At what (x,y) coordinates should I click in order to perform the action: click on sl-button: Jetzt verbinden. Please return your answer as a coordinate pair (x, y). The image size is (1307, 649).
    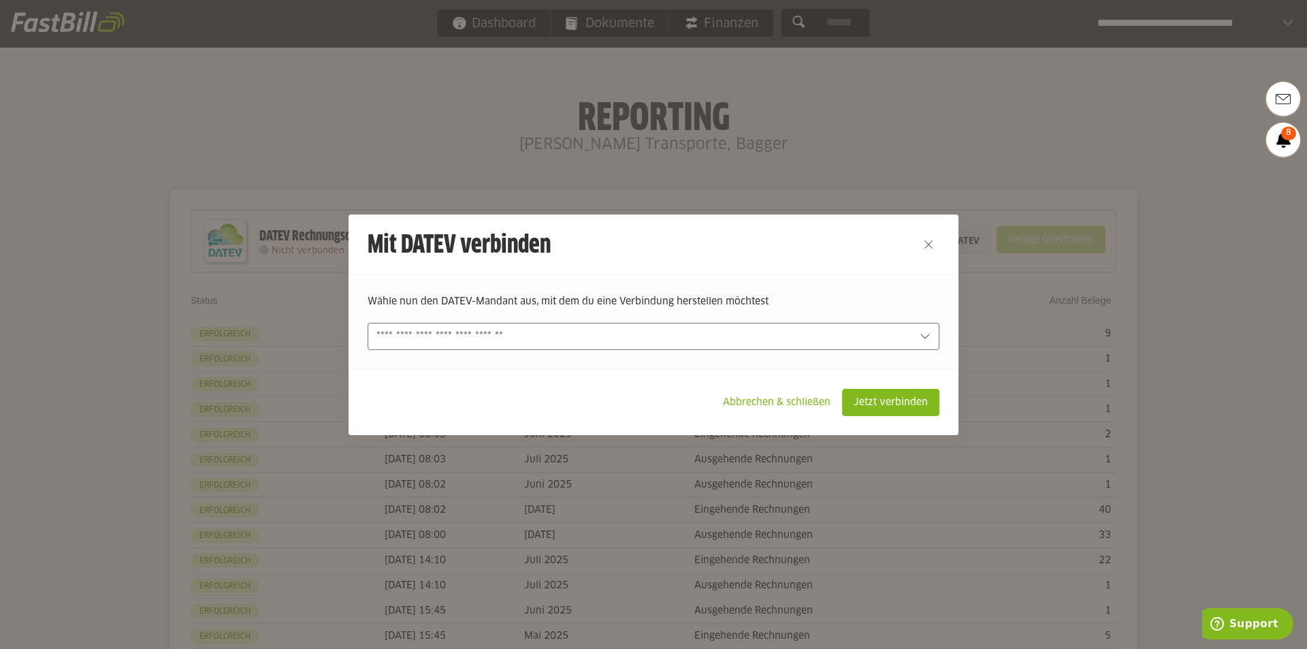
    Looking at the image, I should click on (891, 402).